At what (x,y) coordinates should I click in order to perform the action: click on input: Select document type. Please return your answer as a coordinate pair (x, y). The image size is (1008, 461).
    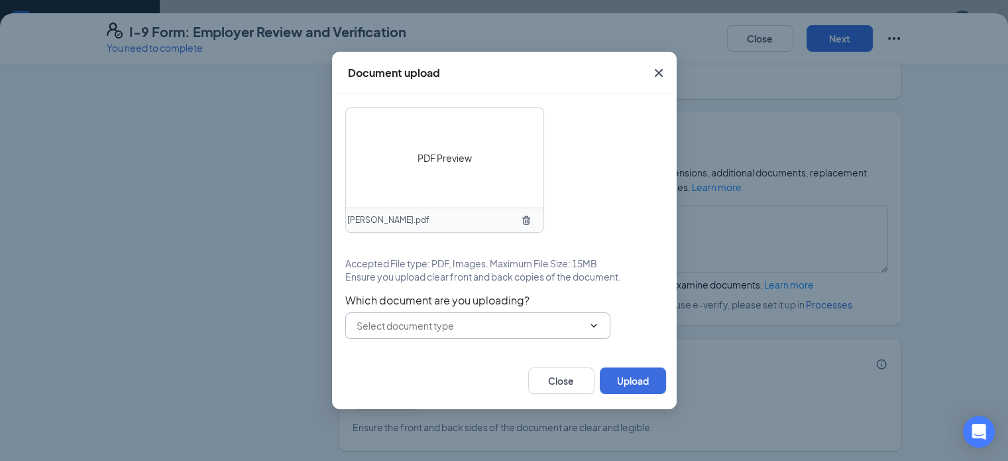
    Looking at the image, I should click on (470, 325).